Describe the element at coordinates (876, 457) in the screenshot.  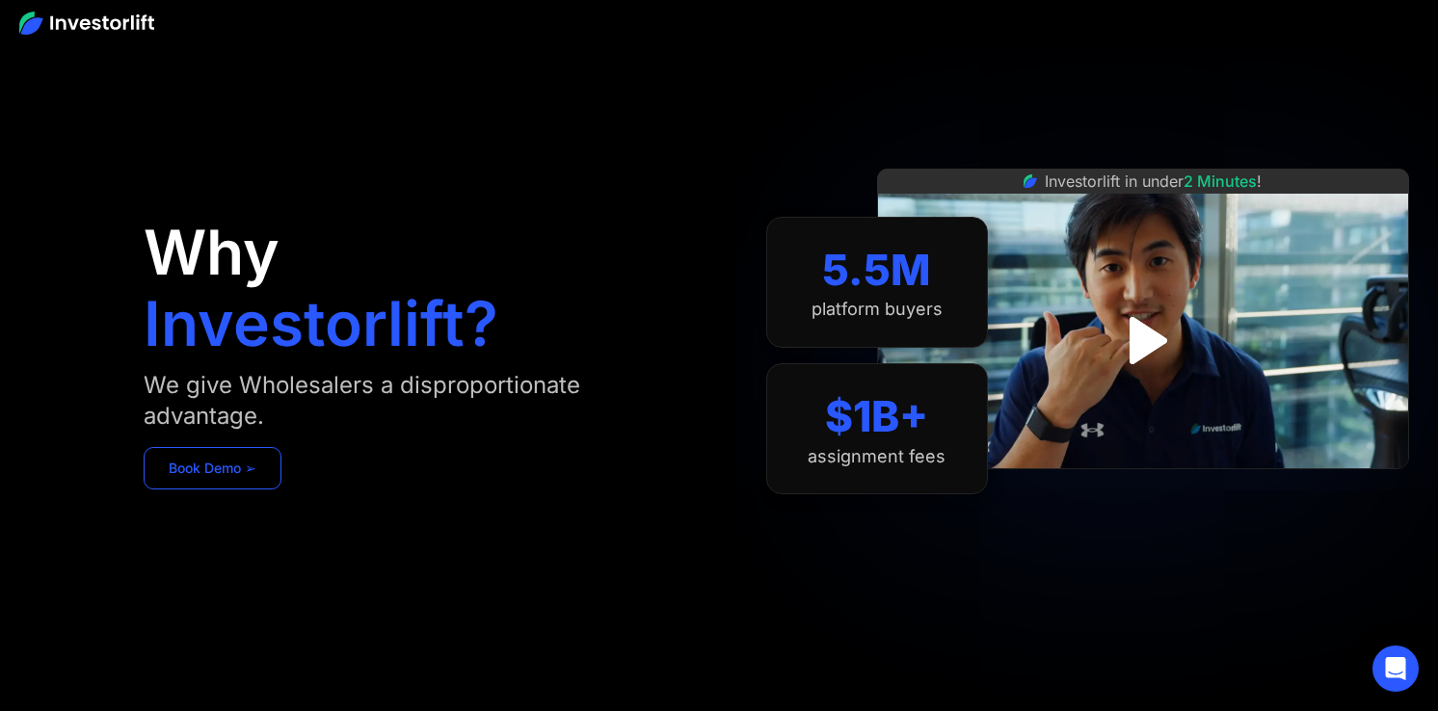
I see `div: assignment fees` at that location.